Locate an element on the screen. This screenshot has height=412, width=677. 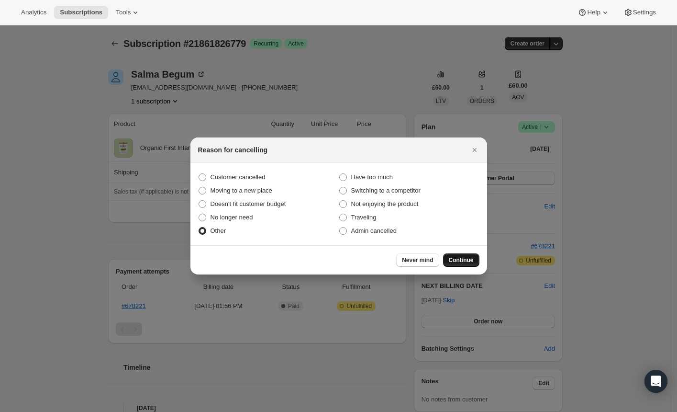
button: Tools is located at coordinates (128, 12).